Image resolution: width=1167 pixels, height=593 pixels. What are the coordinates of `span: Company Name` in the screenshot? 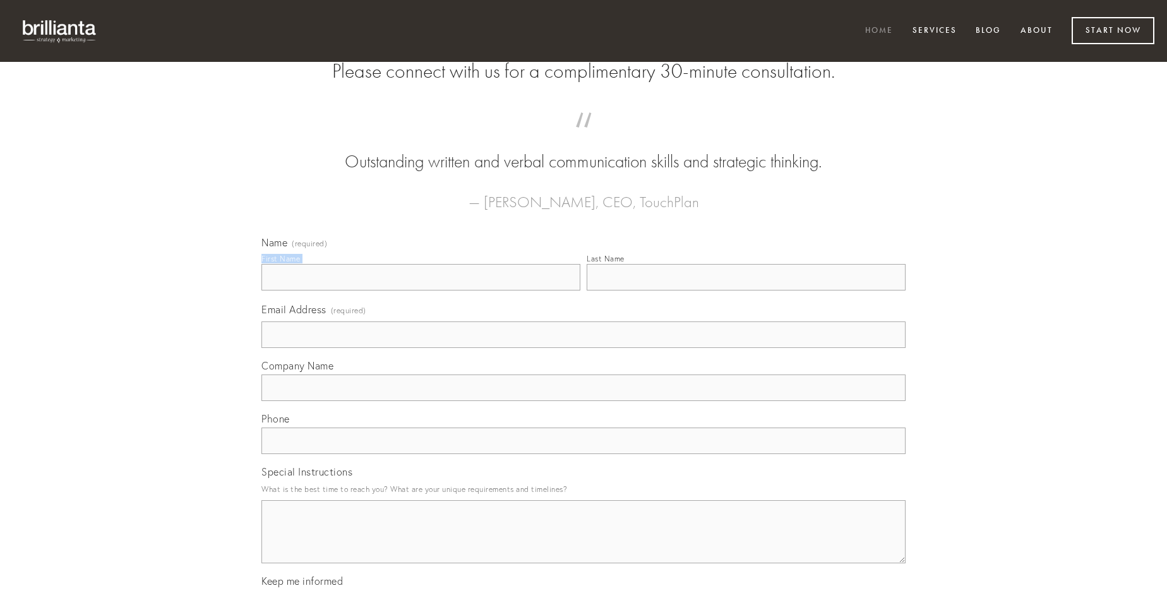 It's located at (297, 366).